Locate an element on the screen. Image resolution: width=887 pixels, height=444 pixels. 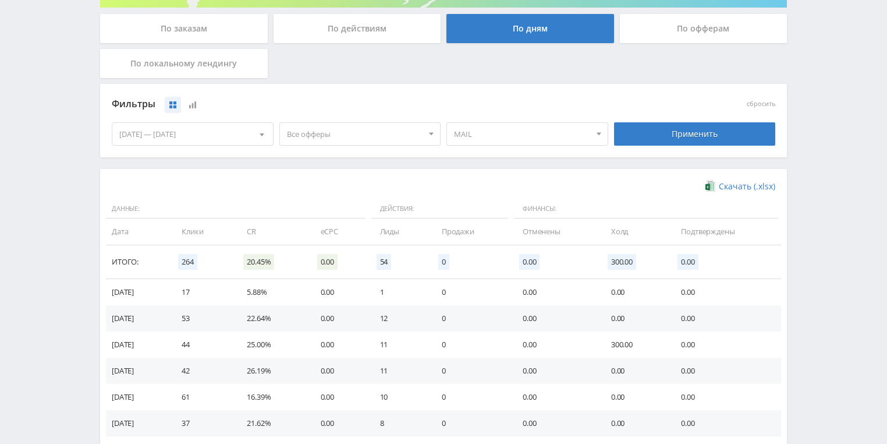
td: eCPC is located at coordinates (339, 231).